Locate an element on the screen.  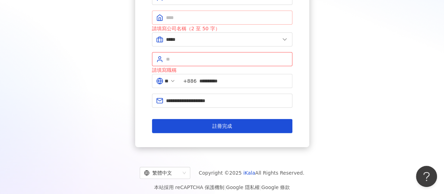
div: 請填寫職稱 is located at coordinates (222, 70).